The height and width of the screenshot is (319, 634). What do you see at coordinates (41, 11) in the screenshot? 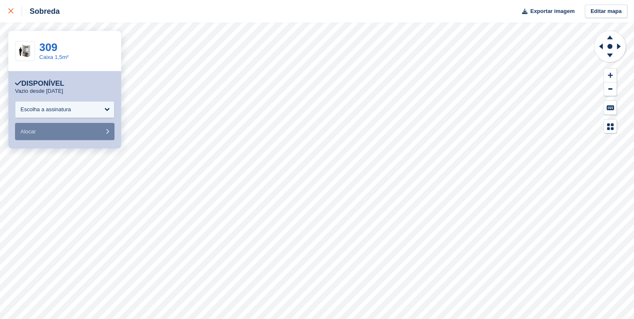
I see `div: Sobreda` at bounding box center [41, 11].